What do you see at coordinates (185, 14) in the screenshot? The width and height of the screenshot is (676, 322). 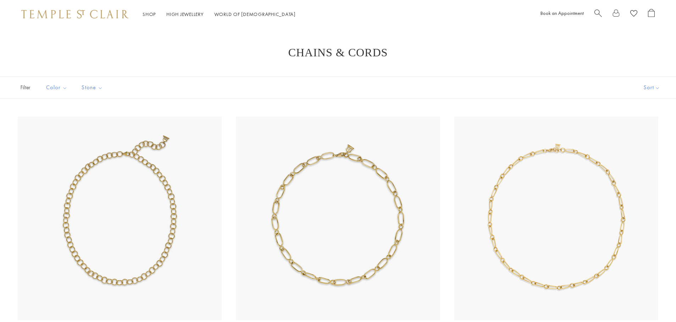 I see `a: High JewelleryHigh Jewellery` at bounding box center [185, 14].